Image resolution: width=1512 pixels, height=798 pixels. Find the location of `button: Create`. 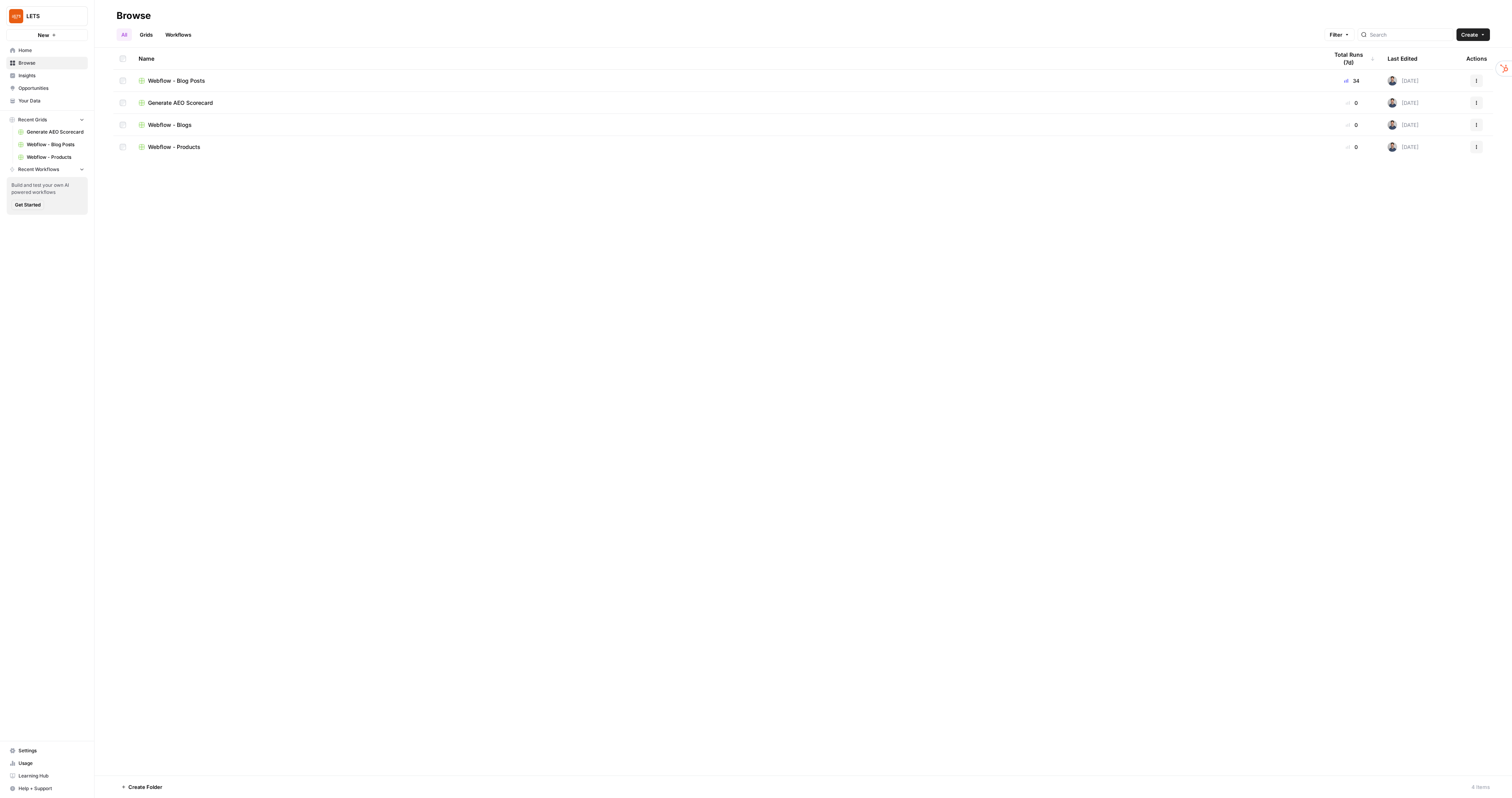

button: Create is located at coordinates (1473, 35).